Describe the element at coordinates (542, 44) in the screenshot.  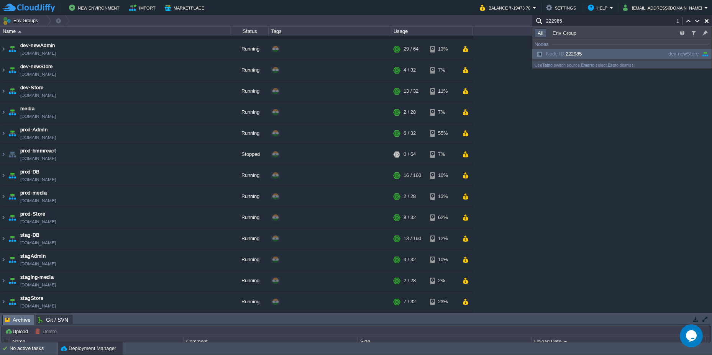
I see `div: Nodes` at that location.